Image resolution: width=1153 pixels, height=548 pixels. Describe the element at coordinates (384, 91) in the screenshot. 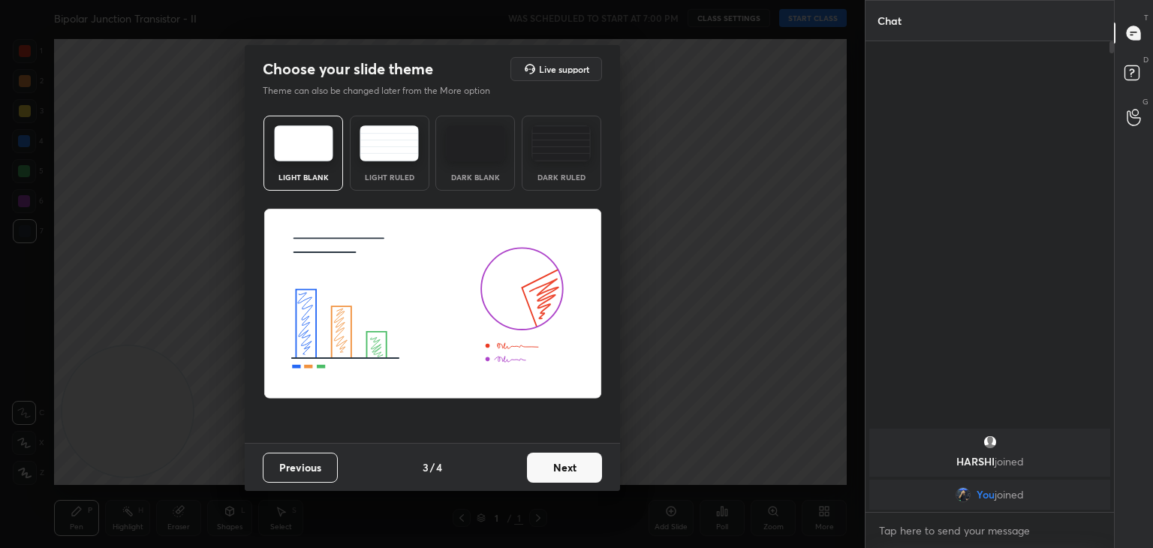

I see `p: Theme can also be changed later from the More option` at that location.